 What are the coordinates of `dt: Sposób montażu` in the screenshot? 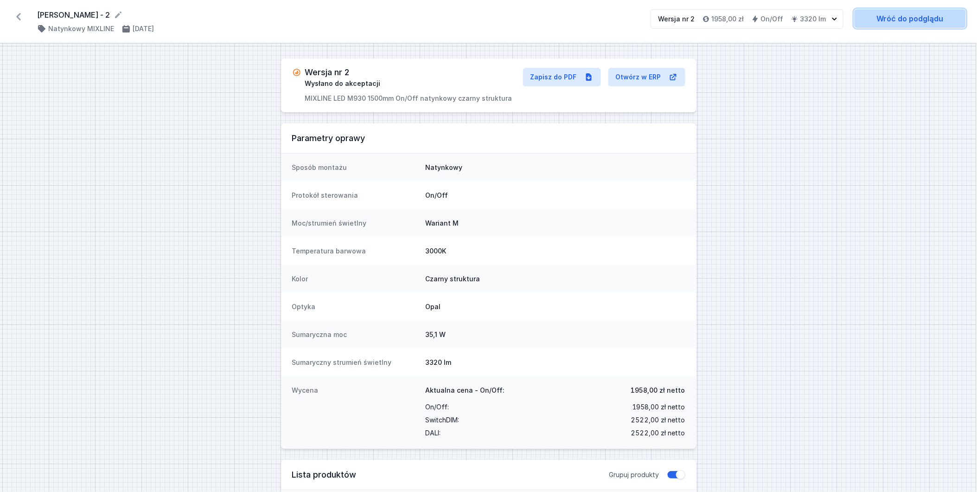 It's located at (355, 167).